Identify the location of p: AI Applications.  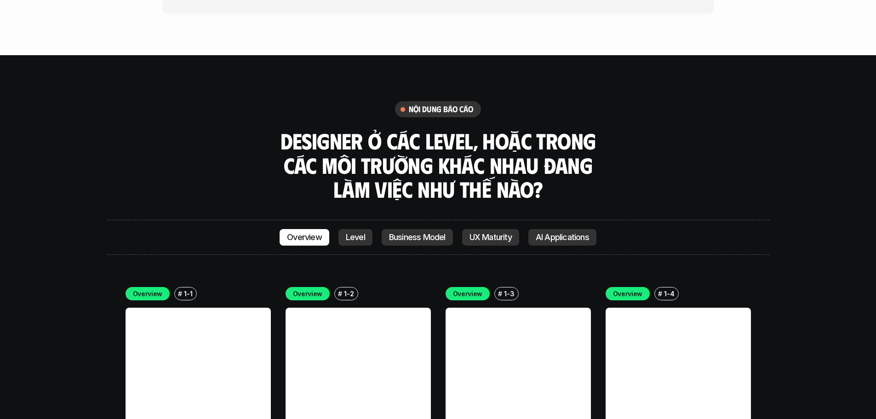
(563, 237).